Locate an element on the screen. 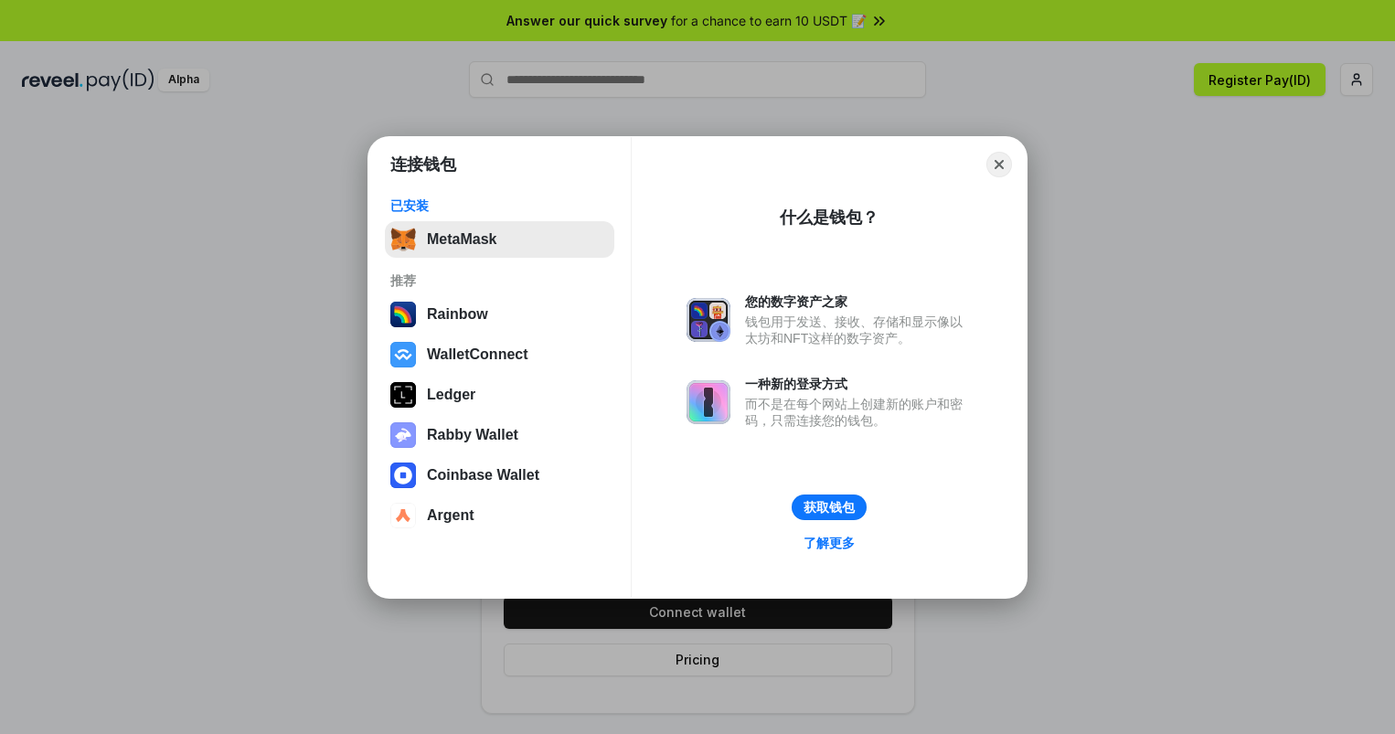  div: Ledger is located at coordinates (451, 395).